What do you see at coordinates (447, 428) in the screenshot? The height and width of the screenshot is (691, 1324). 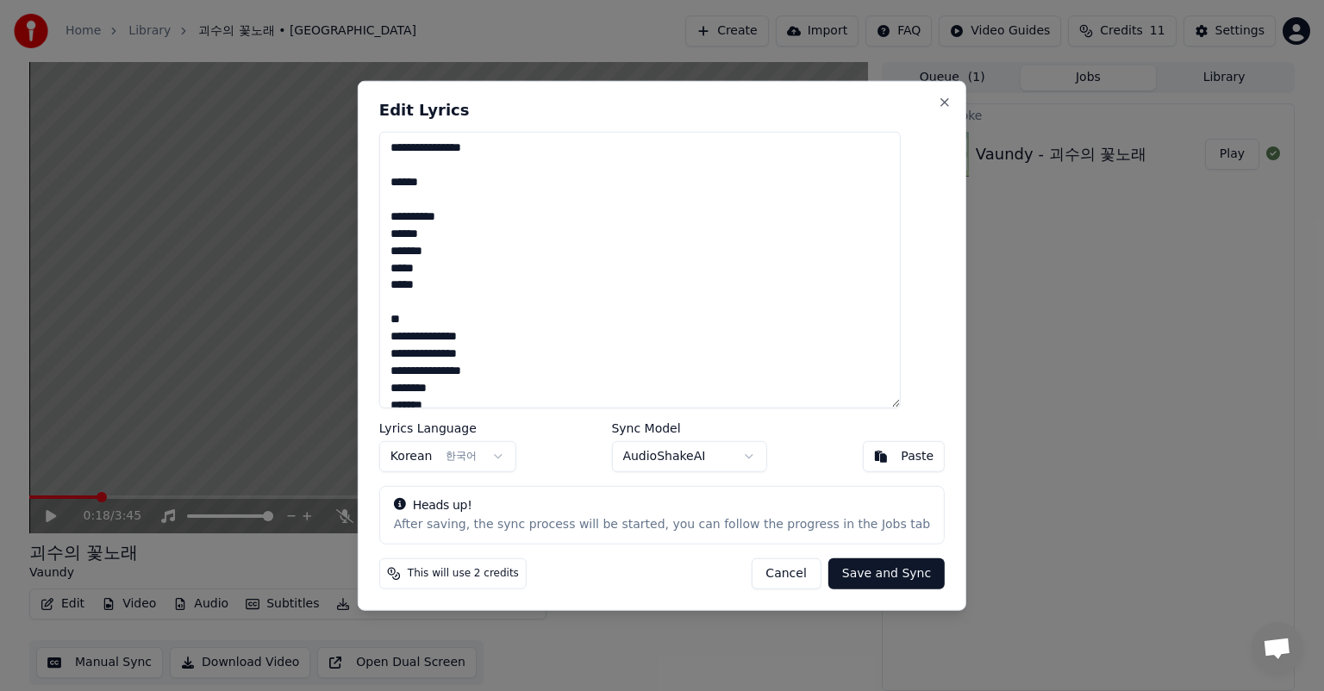 I see `label: Lyrics Language` at bounding box center [447, 428].